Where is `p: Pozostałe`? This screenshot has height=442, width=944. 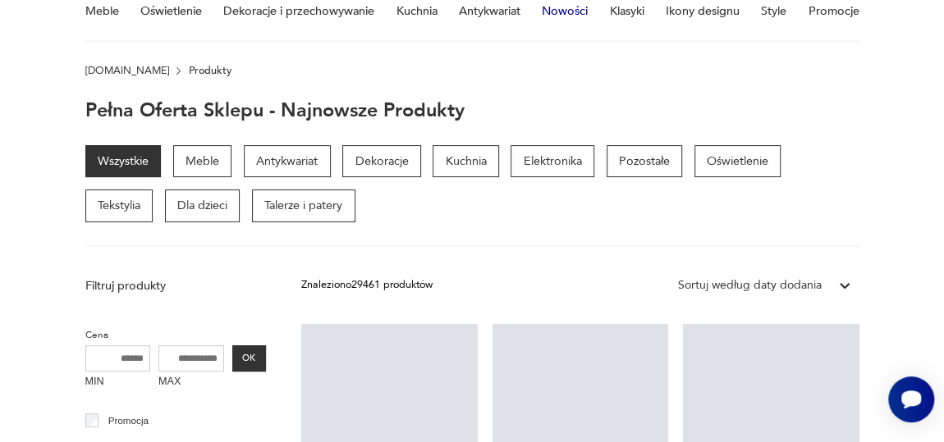
p: Pozostałe is located at coordinates (644, 162).